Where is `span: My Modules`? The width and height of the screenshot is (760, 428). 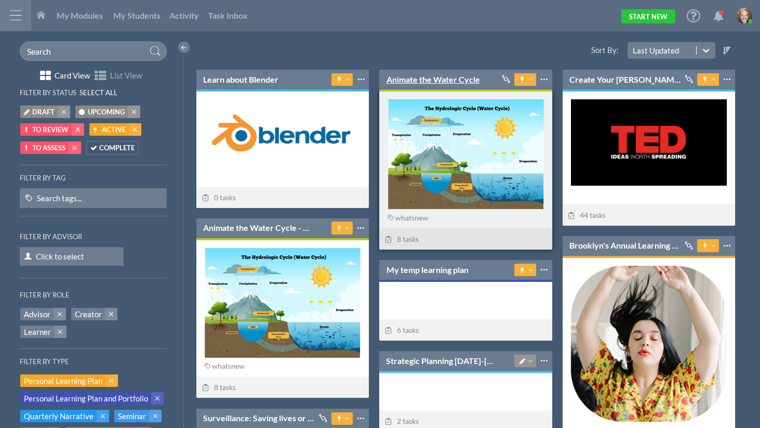
span: My Modules is located at coordinates (80, 15).